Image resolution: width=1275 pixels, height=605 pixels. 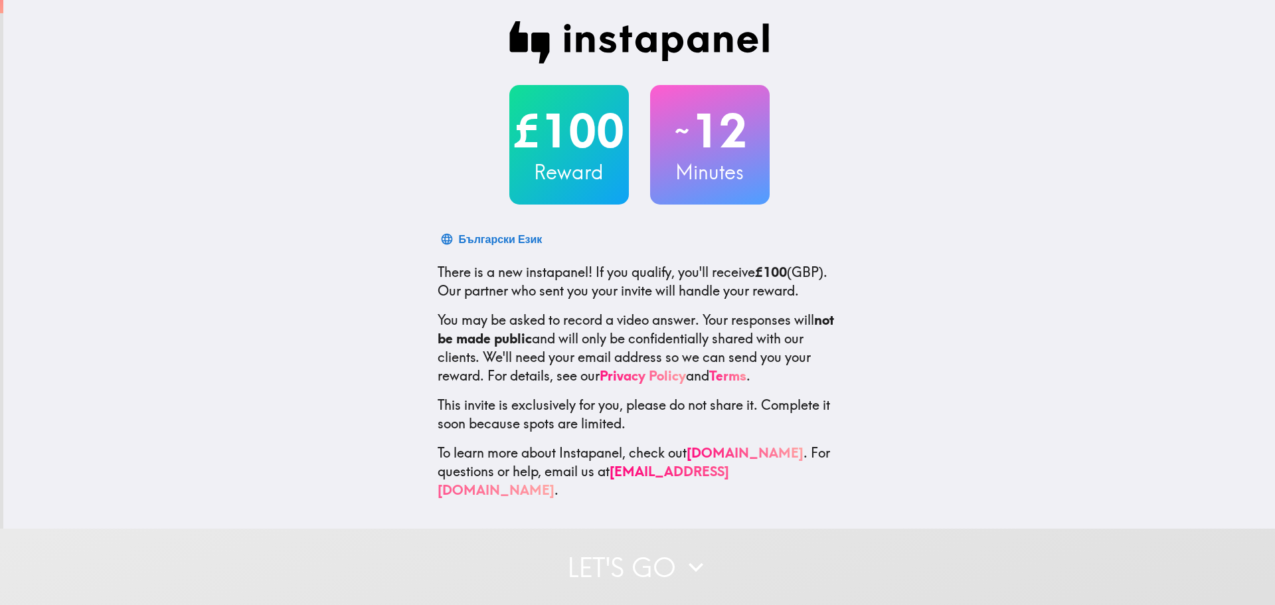 I want to click on button: Български Език, so click(x=493, y=239).